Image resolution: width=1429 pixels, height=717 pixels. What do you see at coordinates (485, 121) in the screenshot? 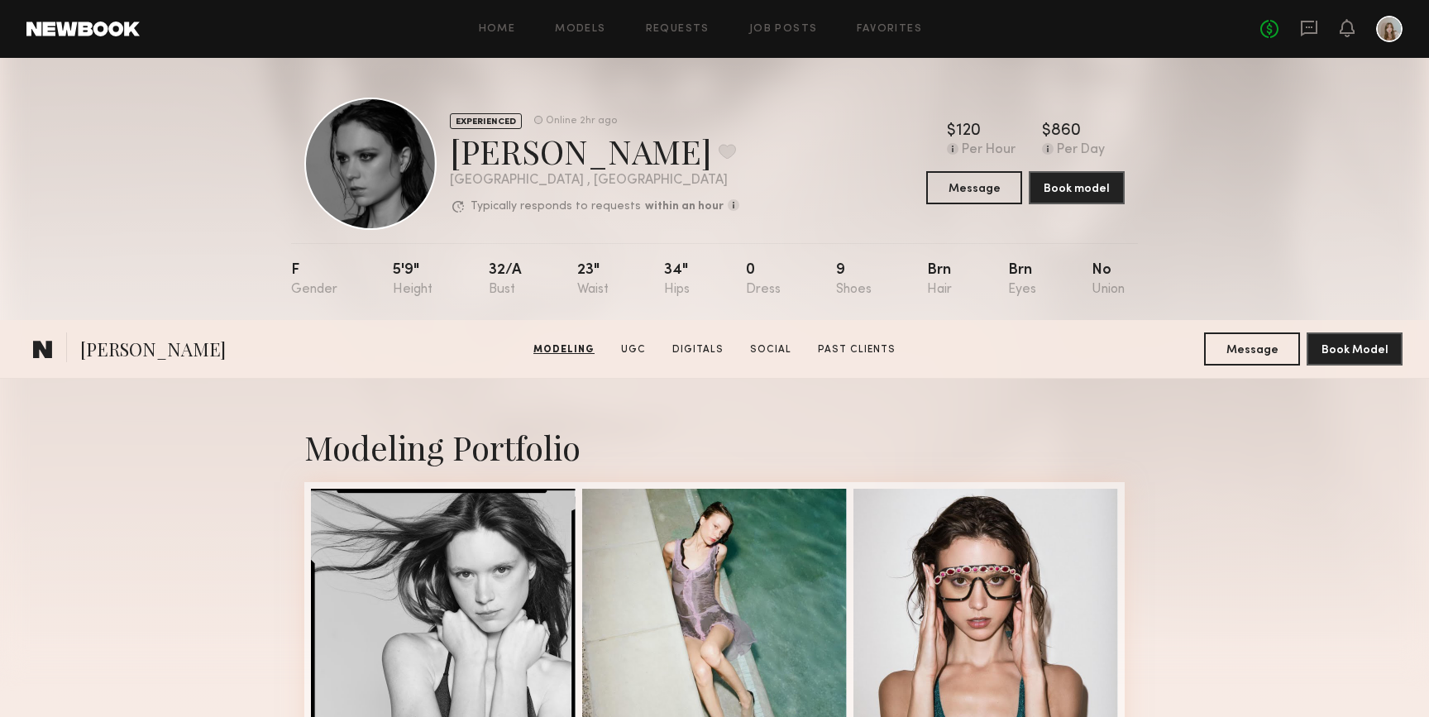
I see `div: EXPERIENCED` at bounding box center [485, 121].